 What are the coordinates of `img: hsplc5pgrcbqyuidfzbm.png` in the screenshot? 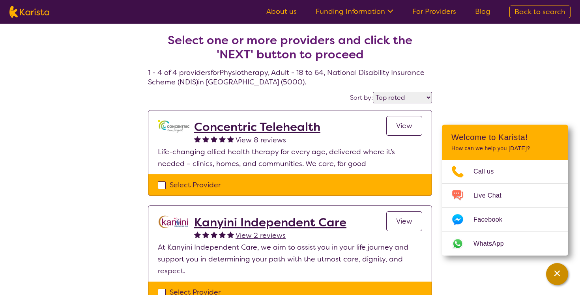 It's located at (174, 222).